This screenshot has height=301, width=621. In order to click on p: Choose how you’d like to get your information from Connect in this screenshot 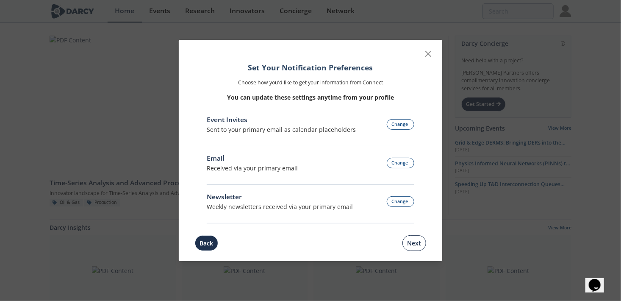, I will do `click(310, 83)`.